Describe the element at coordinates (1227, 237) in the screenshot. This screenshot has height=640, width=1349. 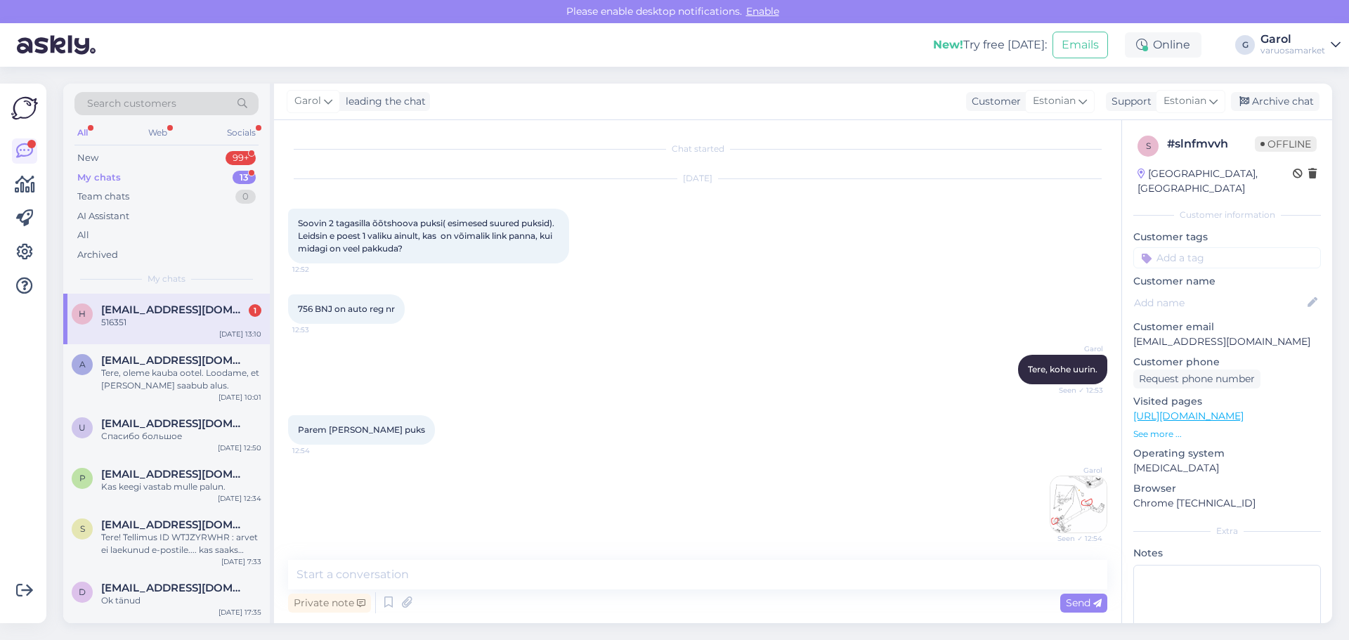
I see `p: Customer tags` at that location.